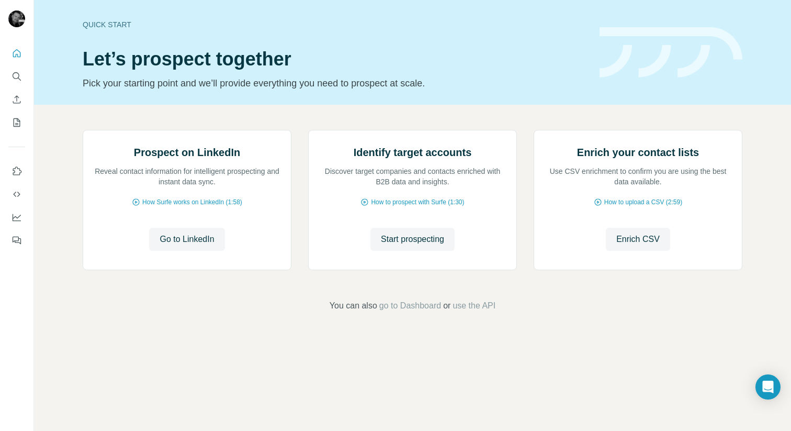 The width and height of the screenshot is (791, 431). What do you see at coordinates (412, 176) in the screenshot?
I see `p: Discover target companies and contacts enriched with B2B data and insights.` at bounding box center [412, 176].